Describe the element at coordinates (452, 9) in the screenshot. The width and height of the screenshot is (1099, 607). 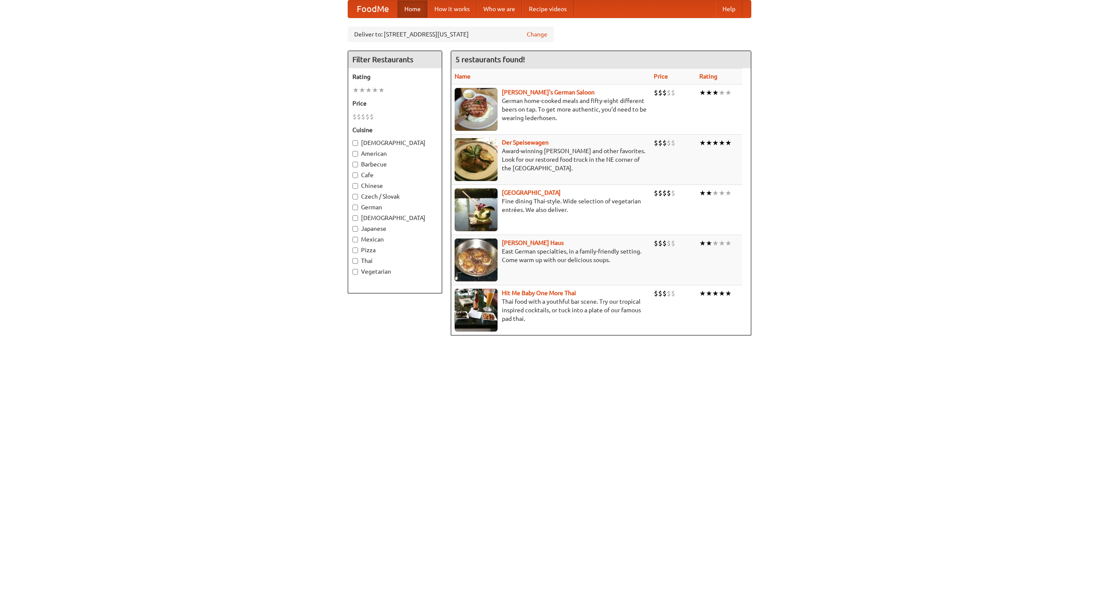
I see `a: How it works` at that location.